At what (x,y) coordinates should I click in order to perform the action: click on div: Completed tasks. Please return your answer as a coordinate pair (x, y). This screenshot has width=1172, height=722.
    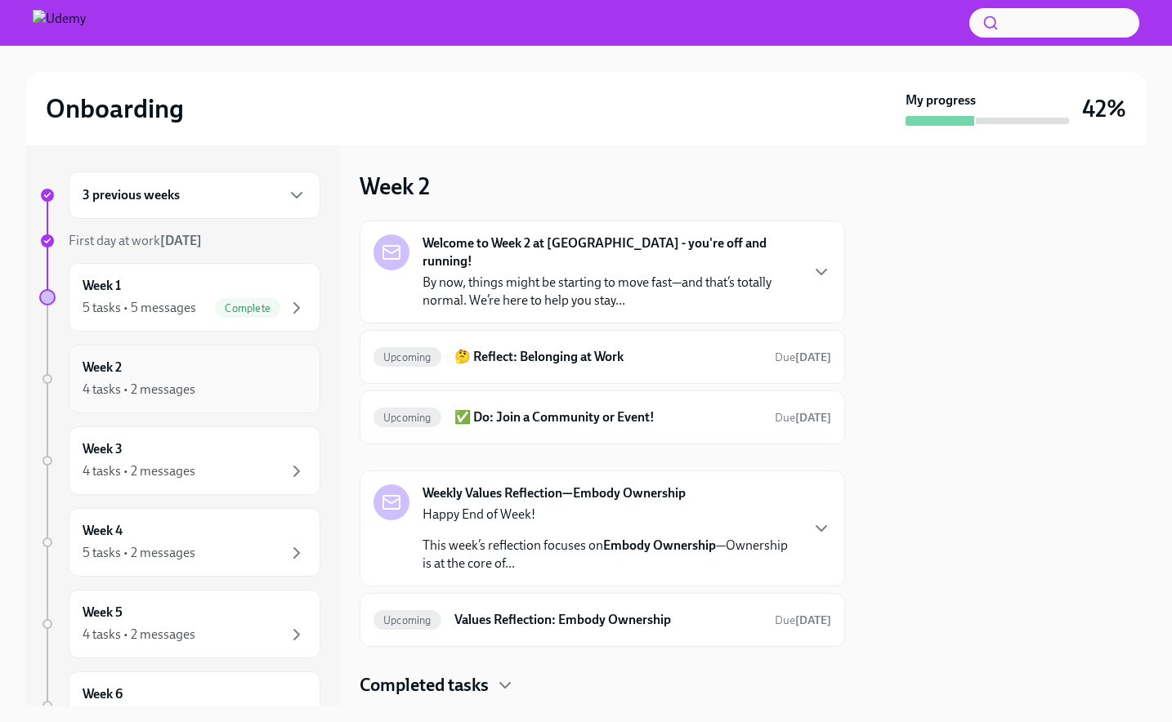
    Looking at the image, I should click on (602, 686).